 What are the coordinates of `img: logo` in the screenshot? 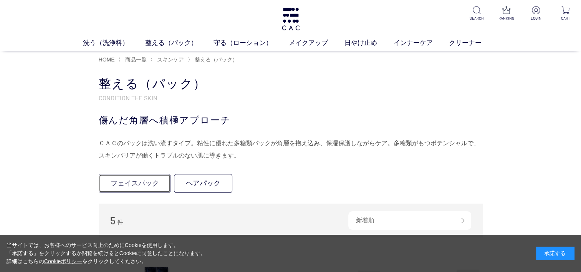 It's located at (291, 19).